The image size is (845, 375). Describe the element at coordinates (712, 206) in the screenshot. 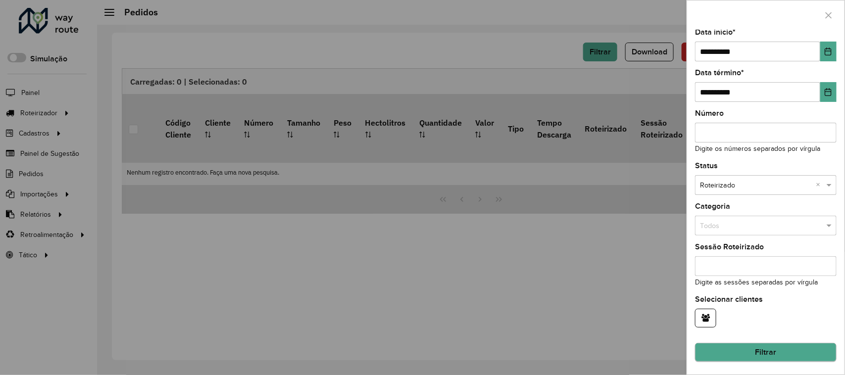

I see `label: Categoria` at that location.